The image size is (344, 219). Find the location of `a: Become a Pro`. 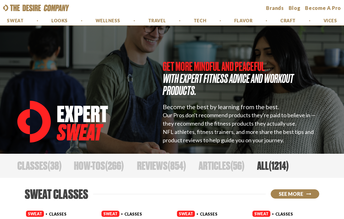

a: Become a Pro is located at coordinates (323, 8).